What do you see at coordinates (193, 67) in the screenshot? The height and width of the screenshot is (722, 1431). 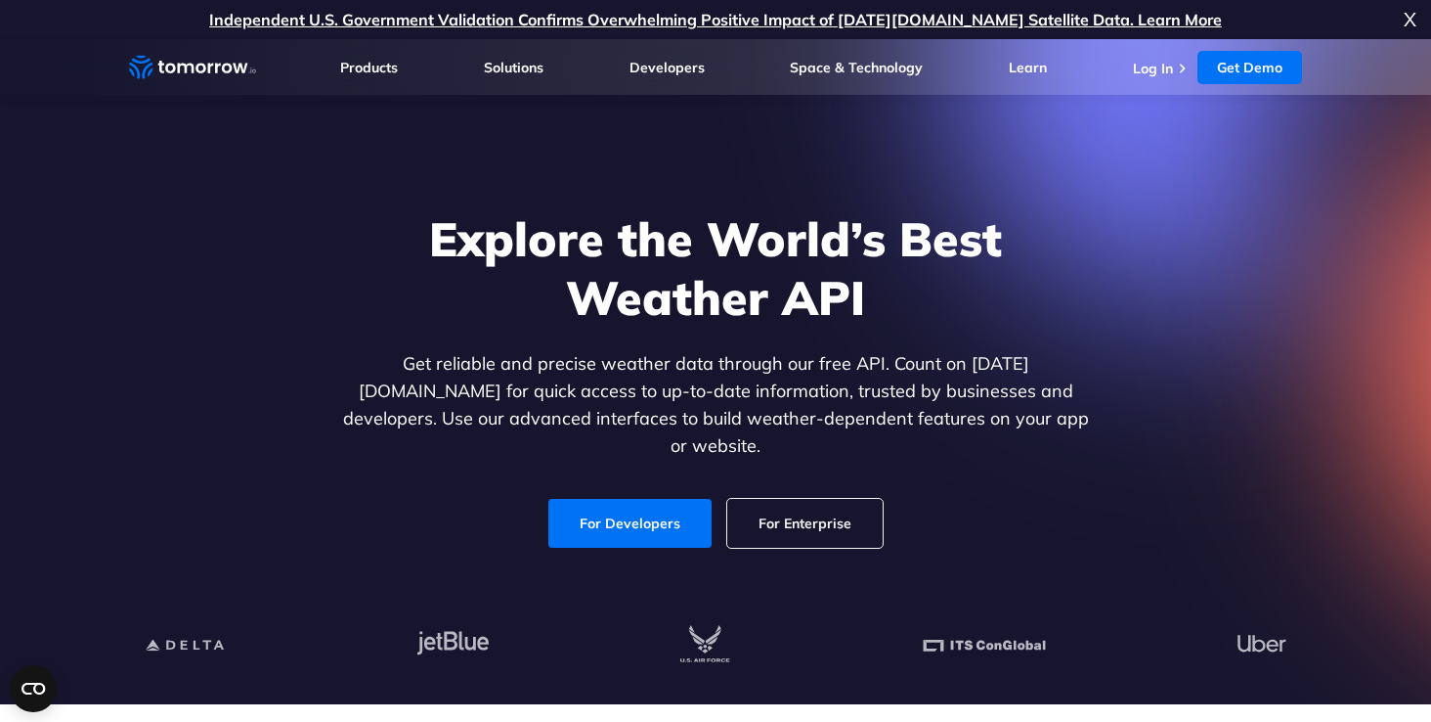 I see `a: Home link` at bounding box center [193, 67].